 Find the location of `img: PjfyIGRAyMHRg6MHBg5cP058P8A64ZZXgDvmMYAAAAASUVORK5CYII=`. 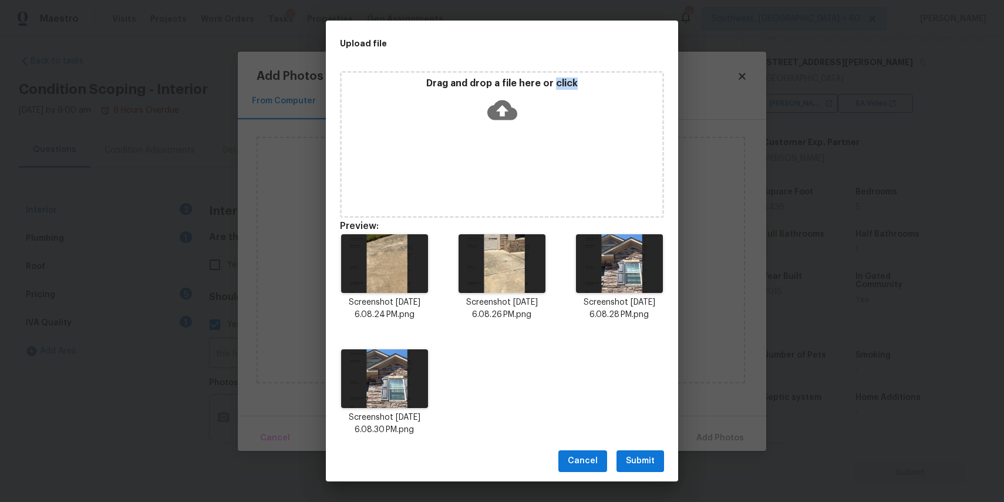

img: PjfyIGRAyMHRg6MHBg5cP058P8A64ZZXgDvmMYAAAAASUVORK5CYII= is located at coordinates (385, 379).